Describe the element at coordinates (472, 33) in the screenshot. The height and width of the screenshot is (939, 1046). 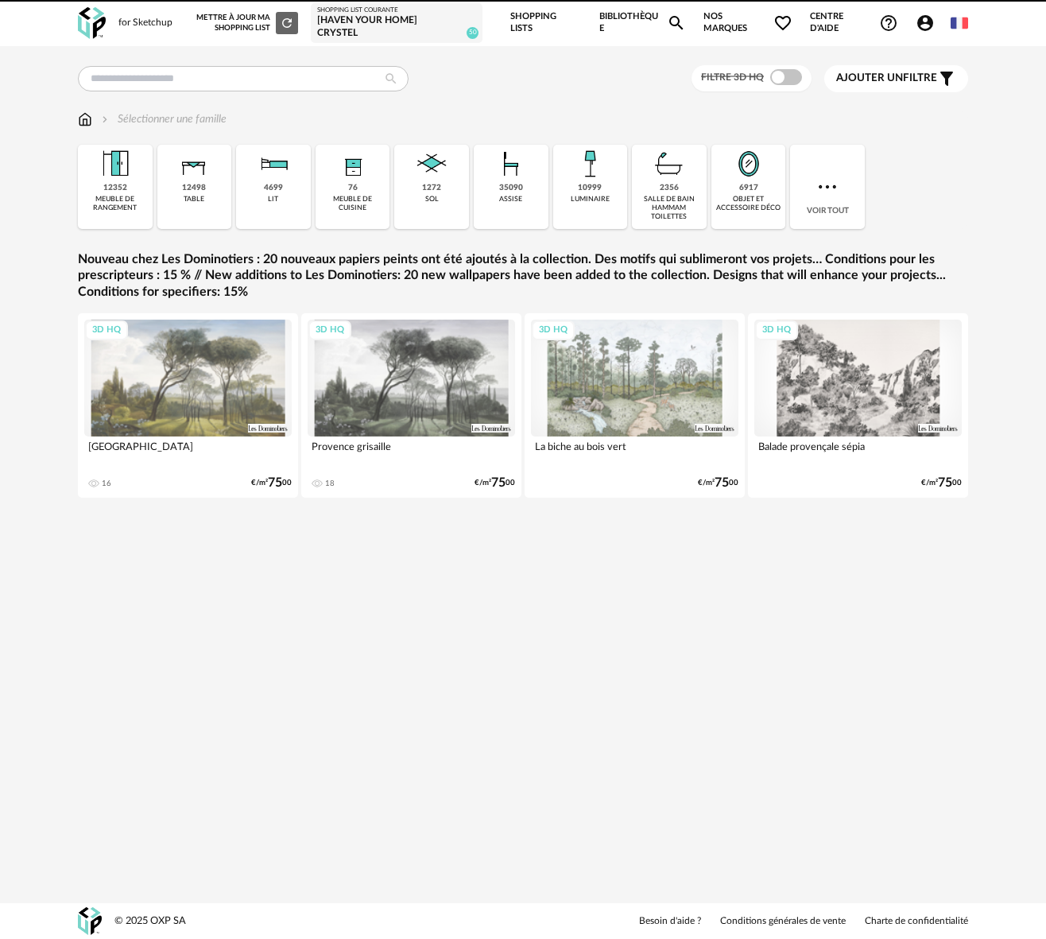
I see `span: 50` at that location.